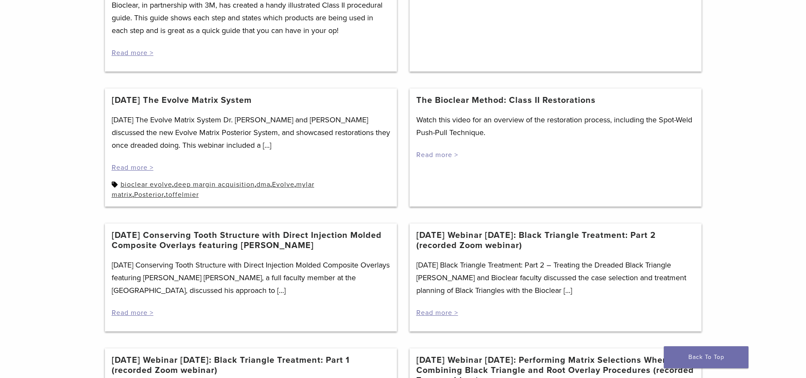 The image size is (806, 378). I want to click on a: mylar matrix, so click(213, 190).